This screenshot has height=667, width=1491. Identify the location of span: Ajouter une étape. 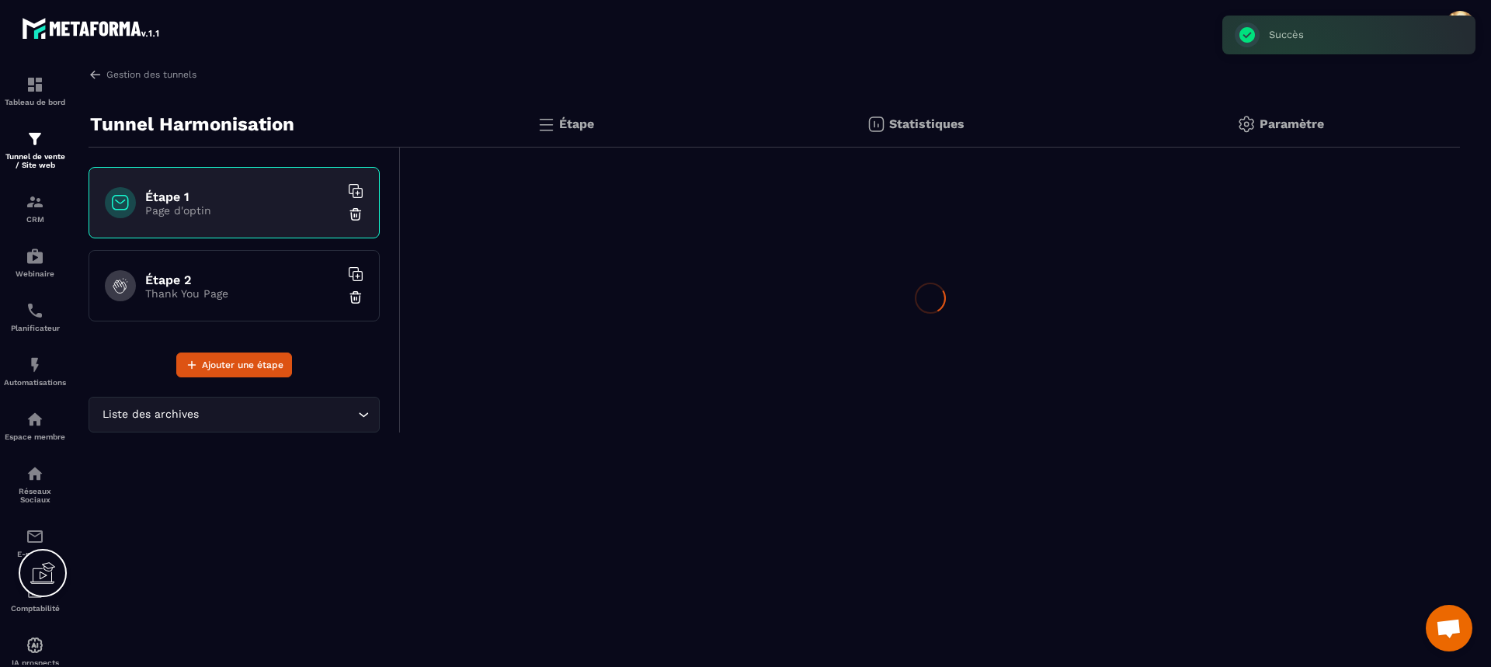
(242, 365).